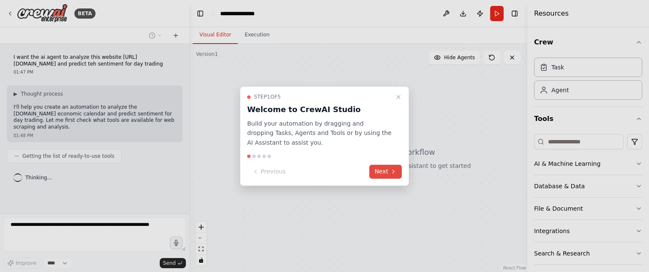 The height and width of the screenshot is (272, 649). I want to click on h3: Welcome to CrewAI Studio, so click(320, 109).